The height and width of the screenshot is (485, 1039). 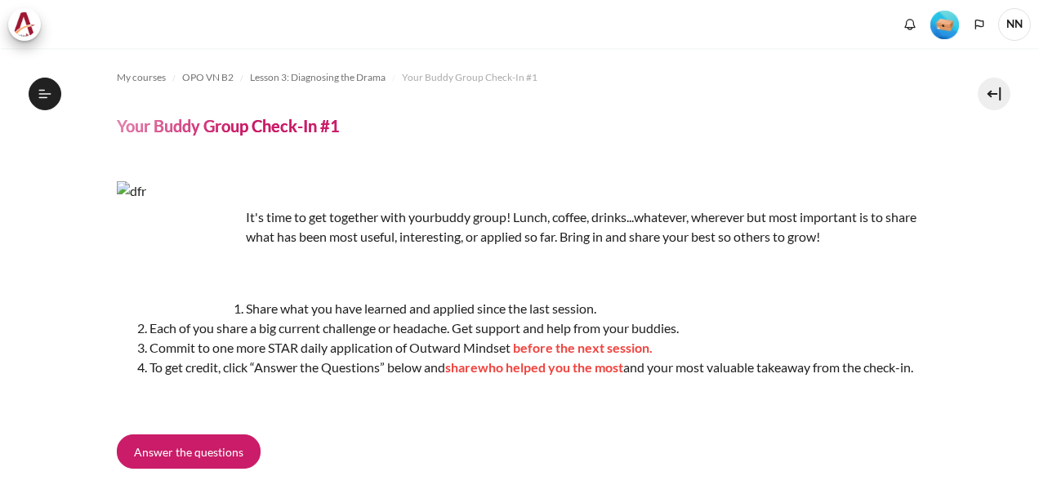 What do you see at coordinates (944, 24) in the screenshot?
I see `a: Level #1` at bounding box center [944, 24].